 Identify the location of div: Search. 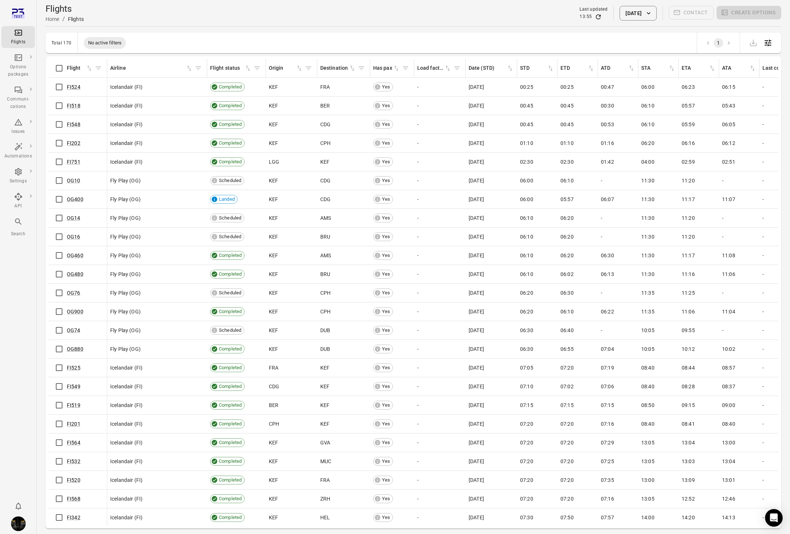
(18, 234).